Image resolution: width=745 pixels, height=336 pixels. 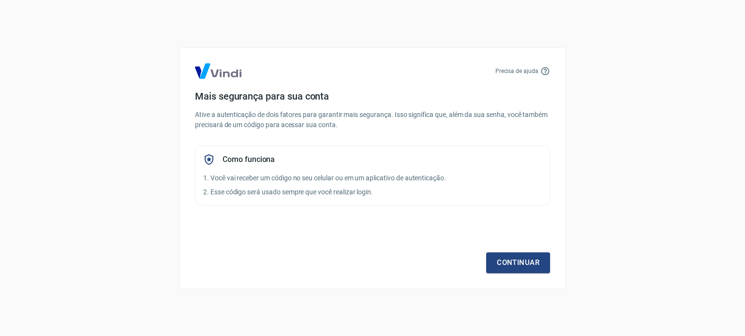 I want to click on p: 2. Esse código será usado sempre que você realizar login., so click(x=373, y=192).